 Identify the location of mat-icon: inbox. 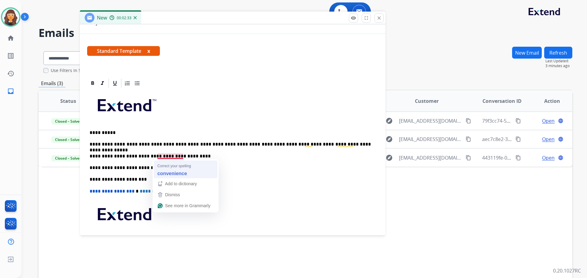
(11, 91).